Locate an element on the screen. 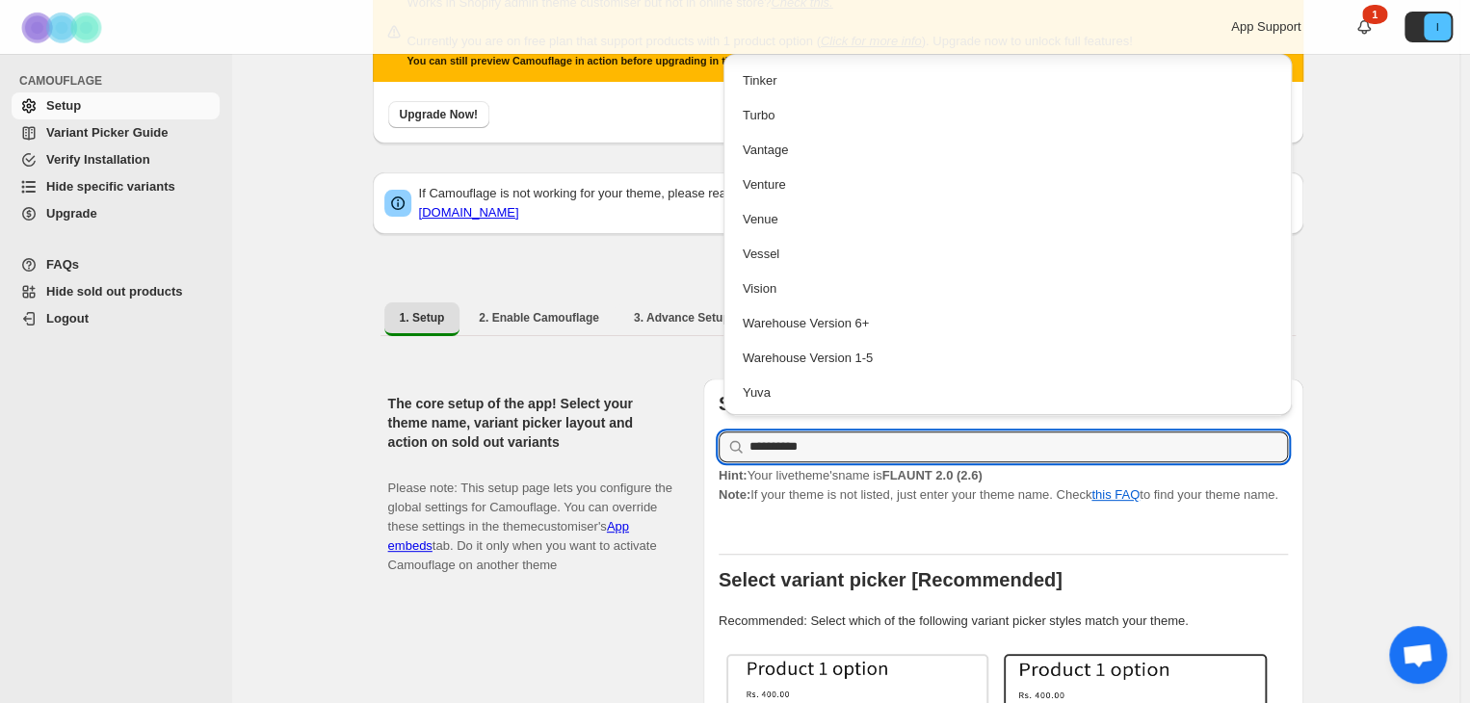 This screenshot has height=703, width=1470. small: You can still preview Camouflage in action before upgrading in the theme customizer. to preview. is located at coordinates (672, 61).